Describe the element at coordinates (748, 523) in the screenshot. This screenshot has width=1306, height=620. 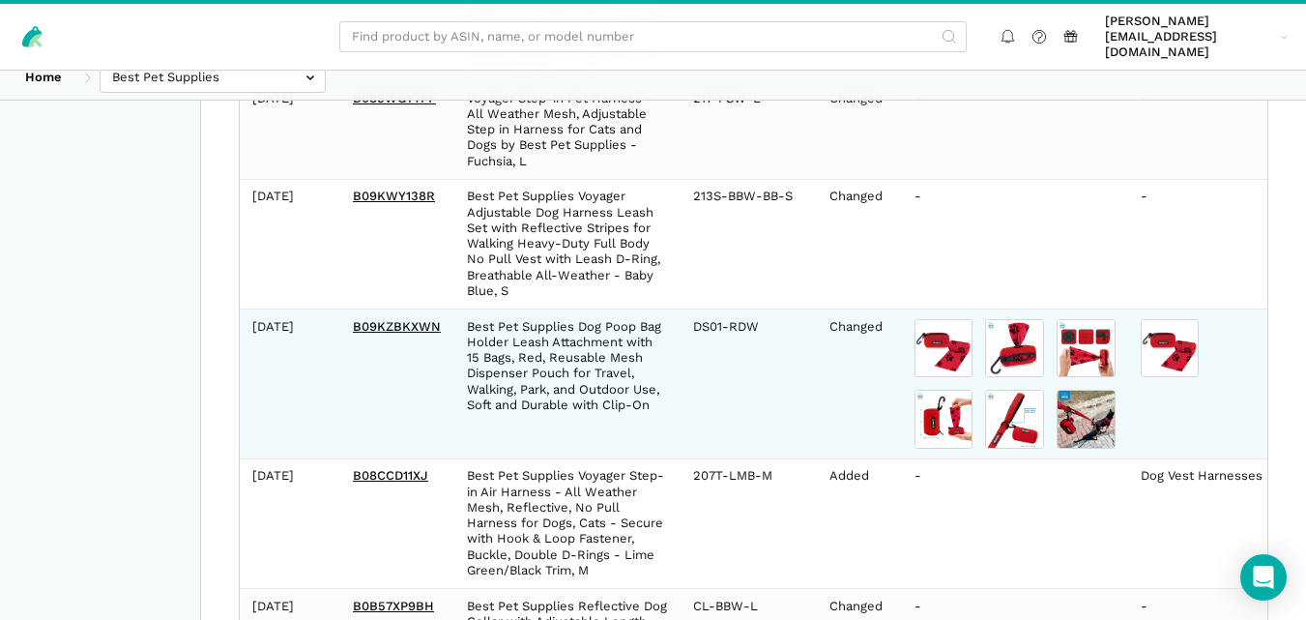
I see `td: 207T-LMB-M` at that location.